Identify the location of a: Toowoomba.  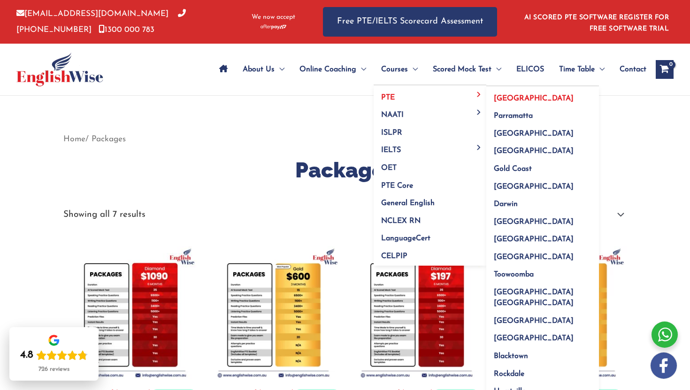
(542, 272).